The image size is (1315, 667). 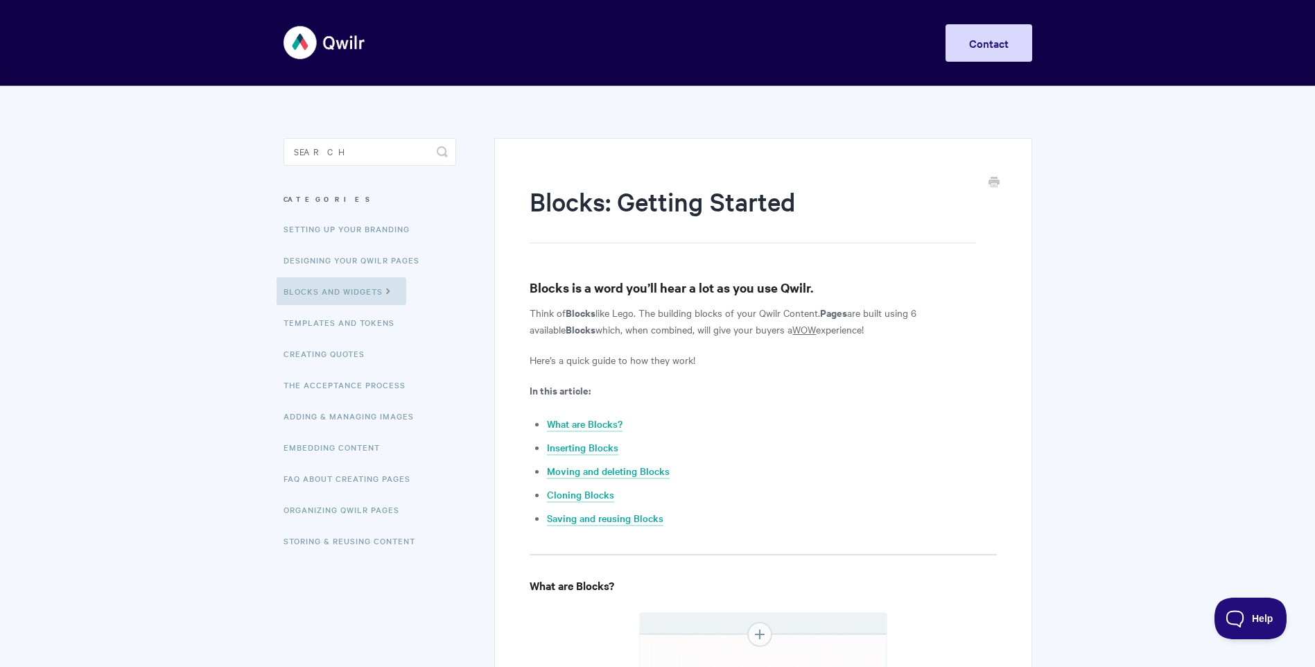 I want to click on a: Inserting Blocks, so click(x=582, y=448).